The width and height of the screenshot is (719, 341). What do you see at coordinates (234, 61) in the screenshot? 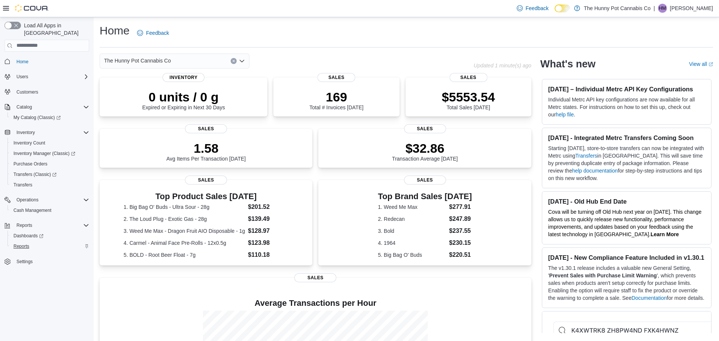
I see `button: Clear input` at bounding box center [234, 61].